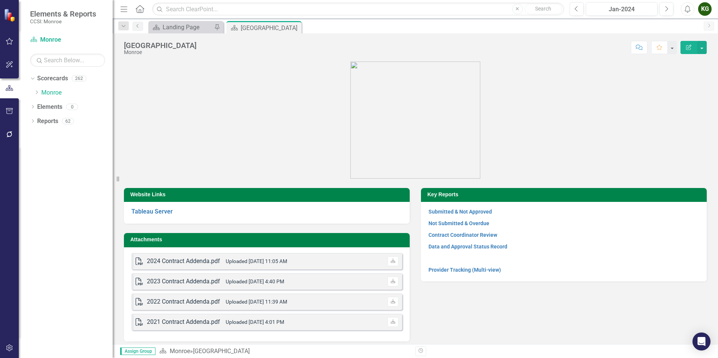 The width and height of the screenshot is (718, 358). Describe the element at coordinates (704, 9) in the screenshot. I see `div: KG` at that location.